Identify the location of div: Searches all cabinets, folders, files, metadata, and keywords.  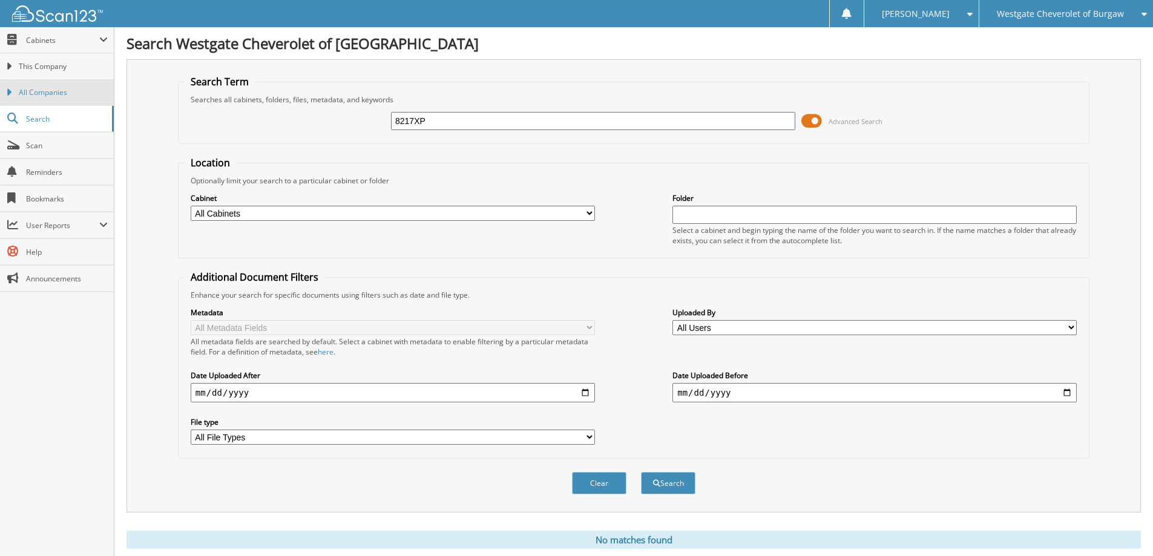
(634, 99).